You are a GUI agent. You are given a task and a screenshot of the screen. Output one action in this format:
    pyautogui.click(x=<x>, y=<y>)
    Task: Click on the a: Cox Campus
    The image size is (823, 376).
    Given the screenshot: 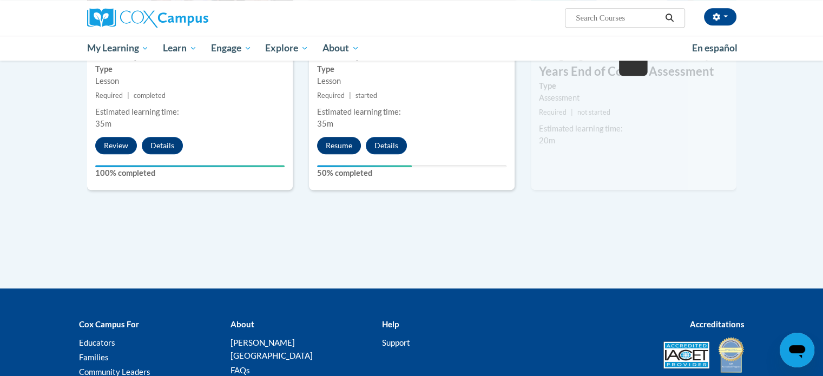 What is the action you would take?
    pyautogui.click(x=190, y=18)
    